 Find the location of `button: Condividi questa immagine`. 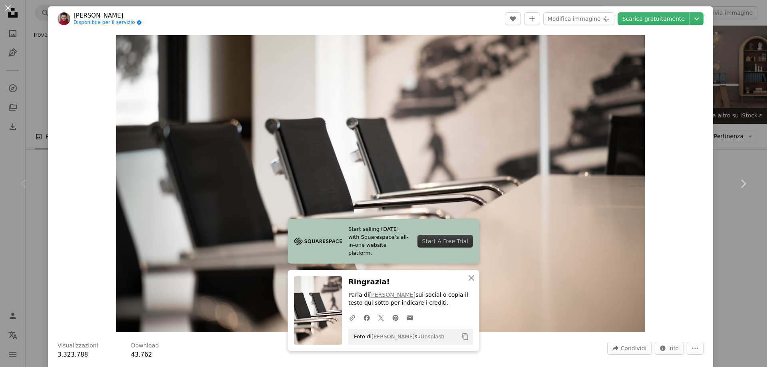

button: Condividi questa immagine is located at coordinates (629, 348).